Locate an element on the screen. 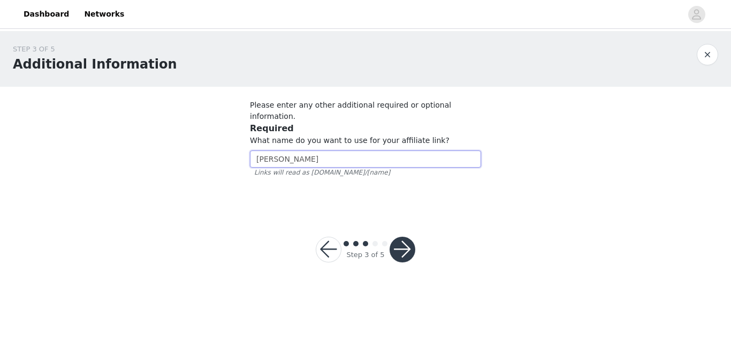  h3: Required is located at coordinates (365, 128).